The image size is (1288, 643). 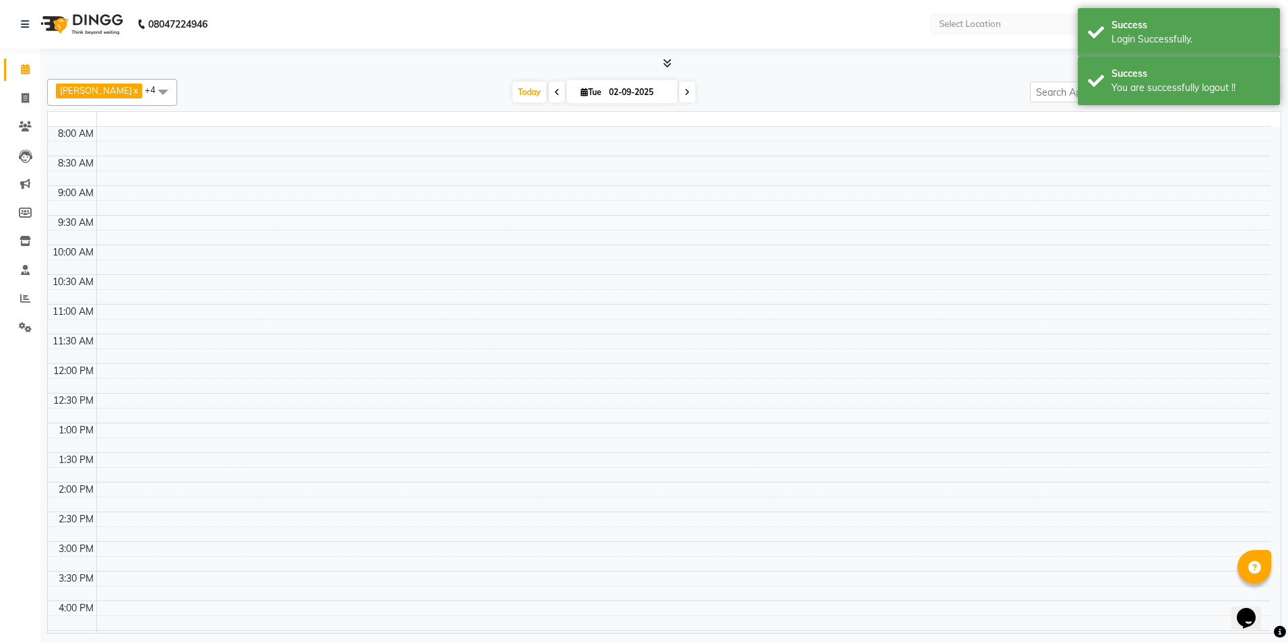 I want to click on div: Login Successfully., so click(x=1190, y=39).